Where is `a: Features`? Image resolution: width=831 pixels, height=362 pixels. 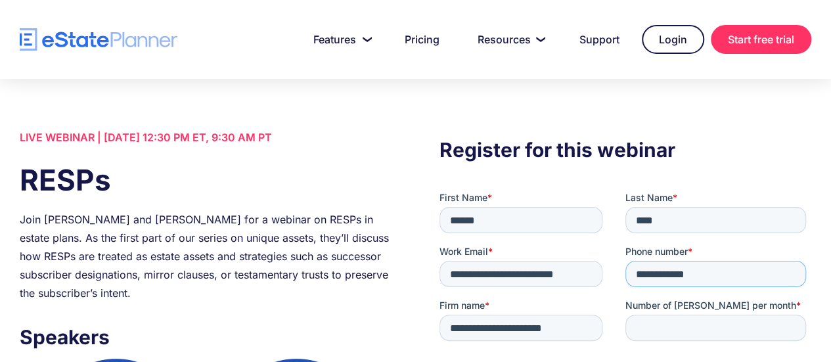 a: Features is located at coordinates (340, 39).